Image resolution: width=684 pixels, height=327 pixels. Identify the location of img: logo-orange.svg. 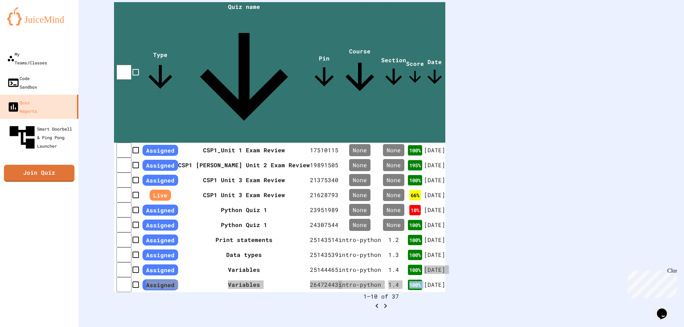
(39, 16).